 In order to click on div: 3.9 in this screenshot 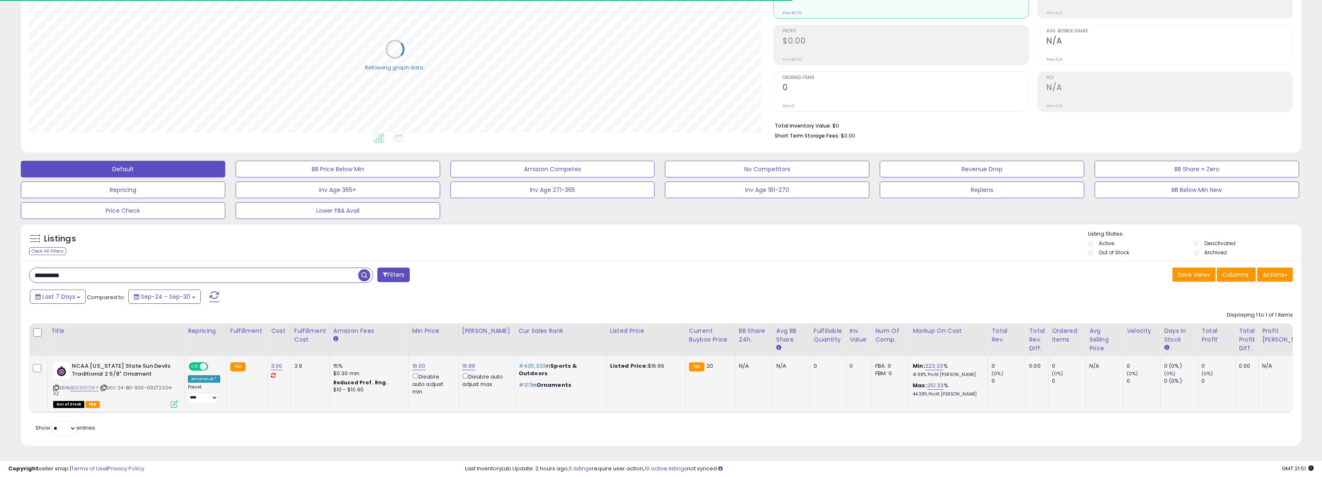, I will do `click(309, 366)`.